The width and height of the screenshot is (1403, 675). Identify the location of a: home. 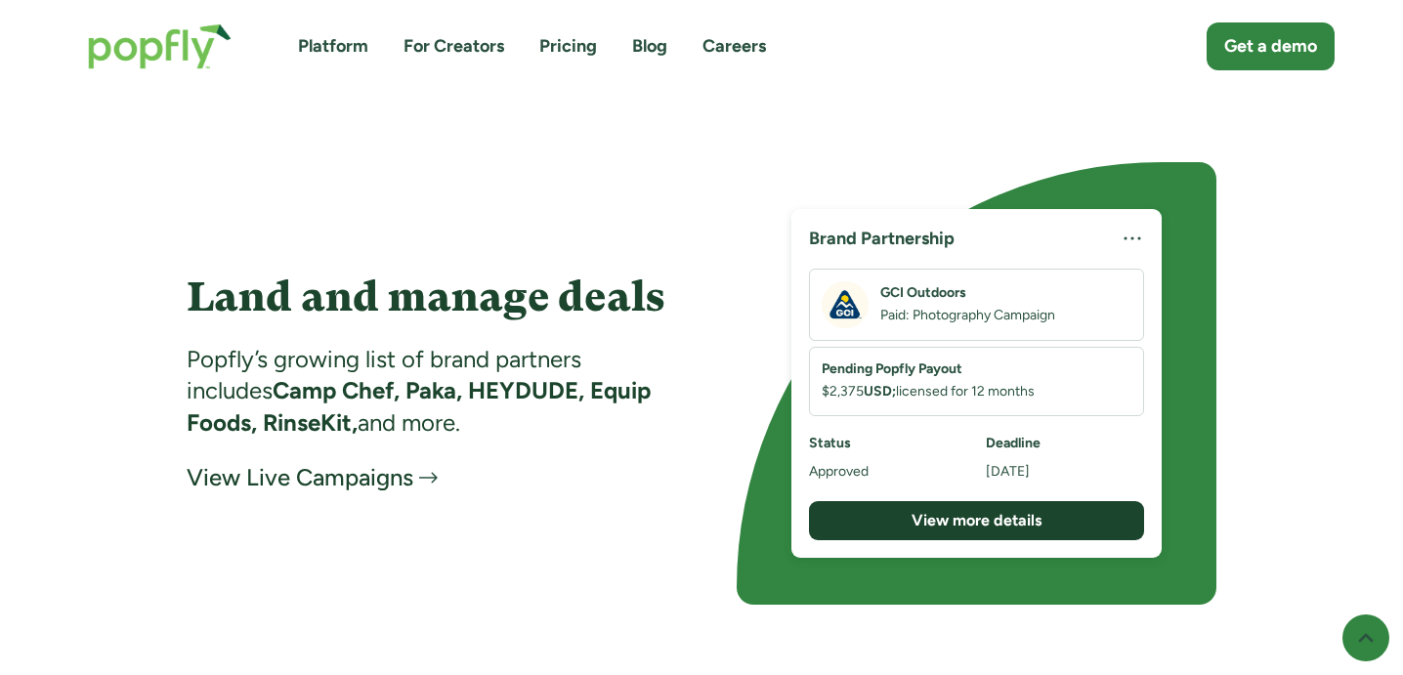
(159, 46).